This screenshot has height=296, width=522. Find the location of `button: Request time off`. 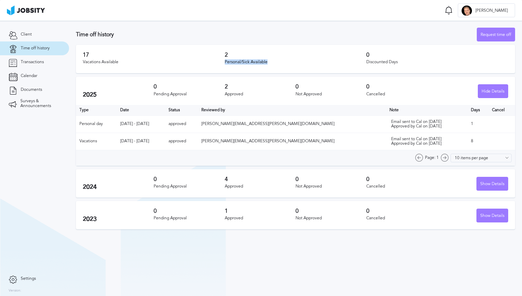

button: Request time off is located at coordinates (495, 34).